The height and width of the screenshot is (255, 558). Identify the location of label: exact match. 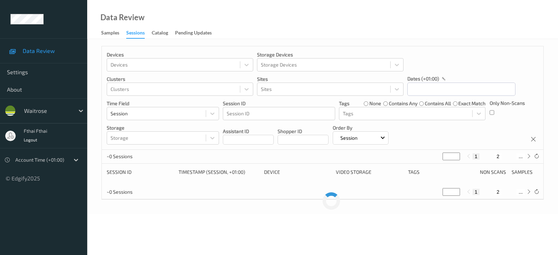
(472, 104).